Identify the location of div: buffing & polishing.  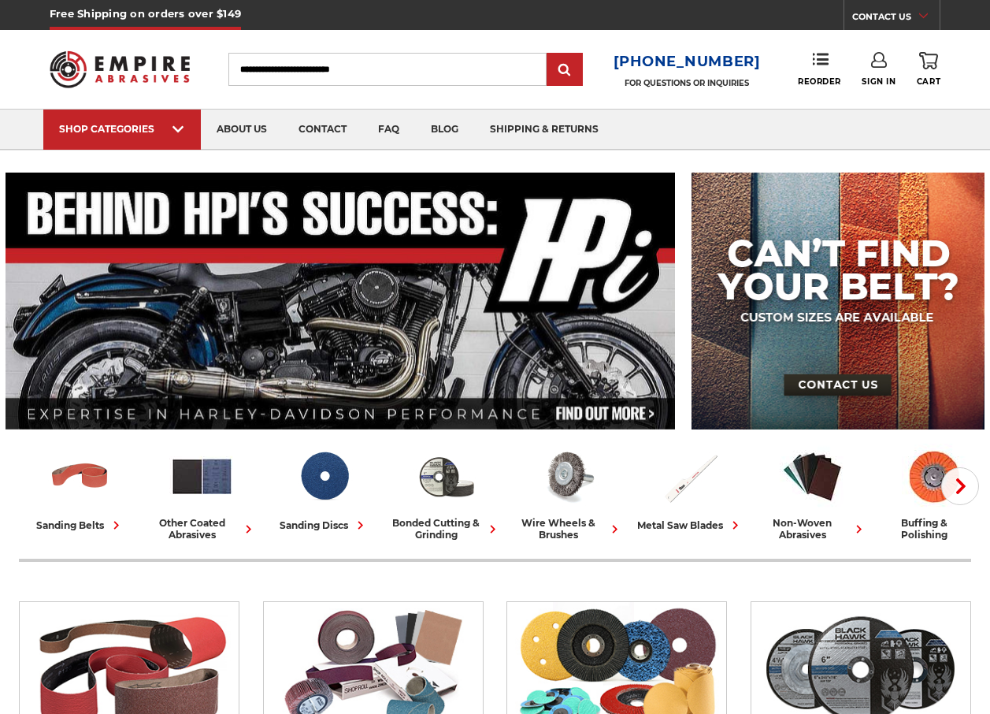
(934, 529).